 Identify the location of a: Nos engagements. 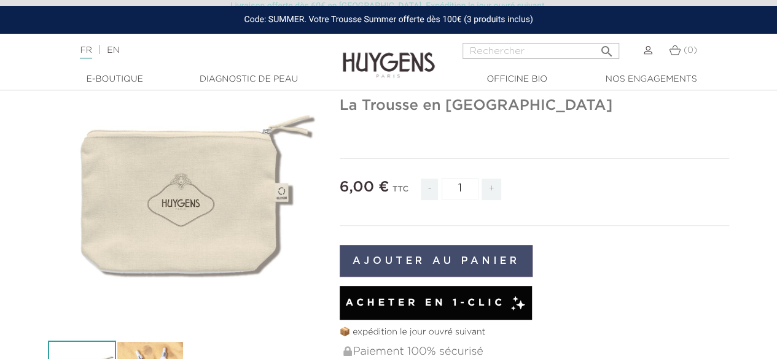
(651, 79).